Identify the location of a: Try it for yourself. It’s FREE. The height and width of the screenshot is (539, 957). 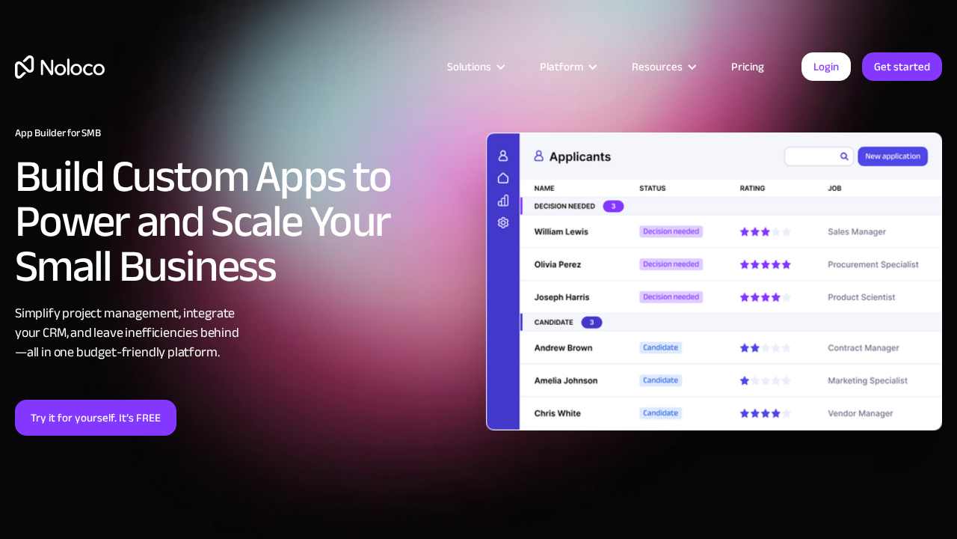
(96, 417).